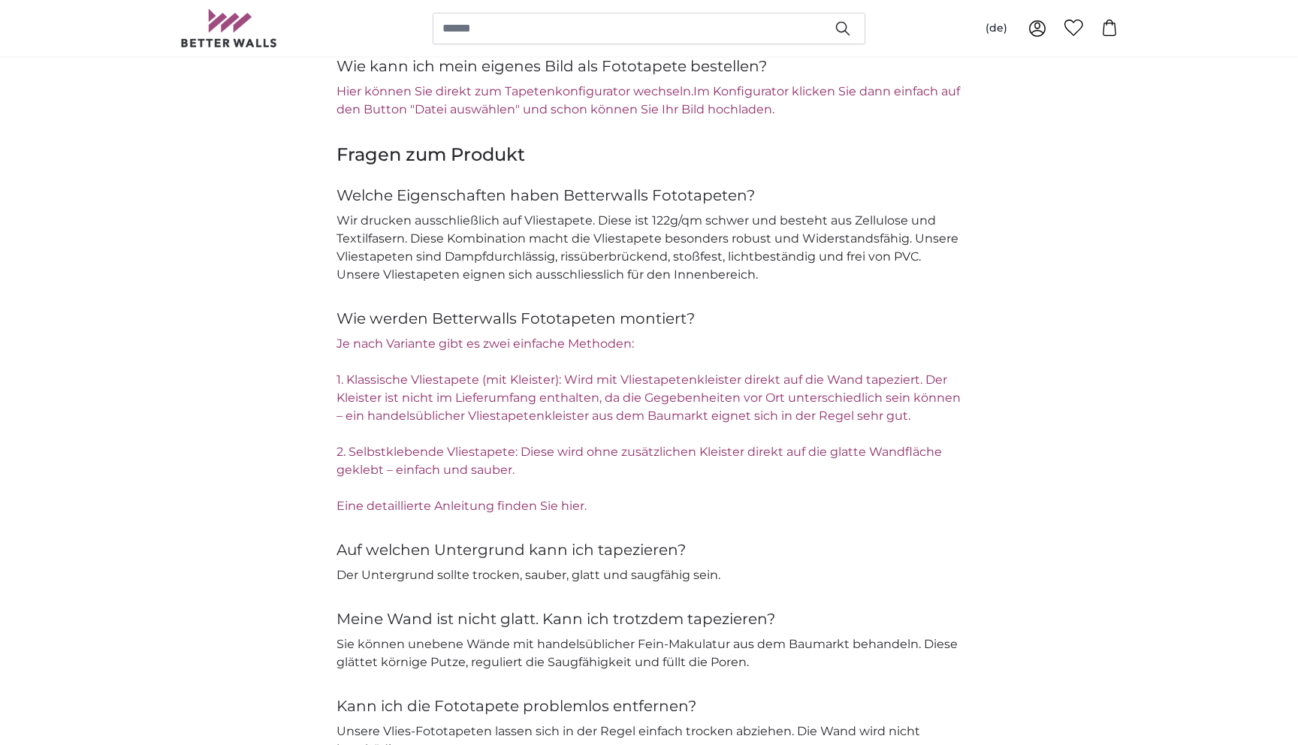 This screenshot has width=1298, height=745. What do you see at coordinates (649, 66) in the screenshot?
I see `h4: Wie kann ich mein eigenes Bild als Fototapete bestellen?` at bounding box center [649, 66].